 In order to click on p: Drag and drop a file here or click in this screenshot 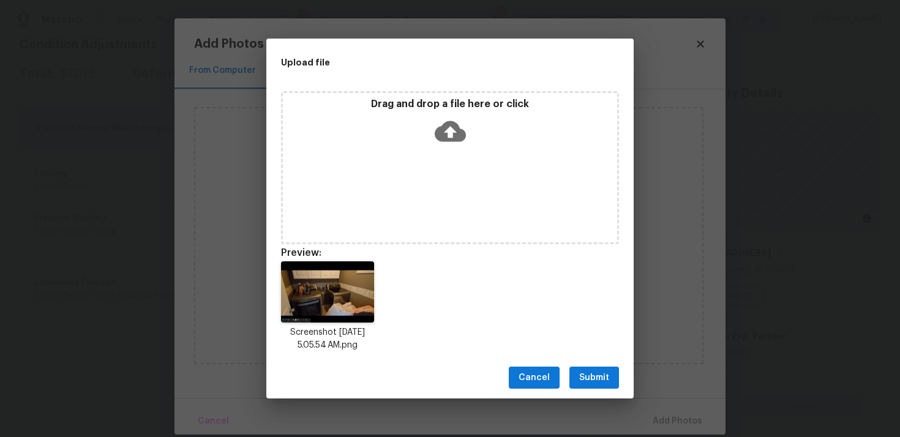, I will do `click(450, 104)`.